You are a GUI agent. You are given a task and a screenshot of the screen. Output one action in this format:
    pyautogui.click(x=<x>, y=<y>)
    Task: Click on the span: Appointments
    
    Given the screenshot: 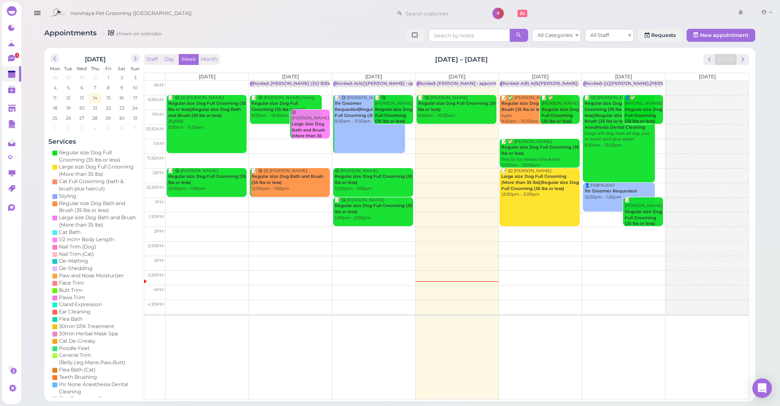 What is the action you would take?
    pyautogui.click(x=72, y=33)
    